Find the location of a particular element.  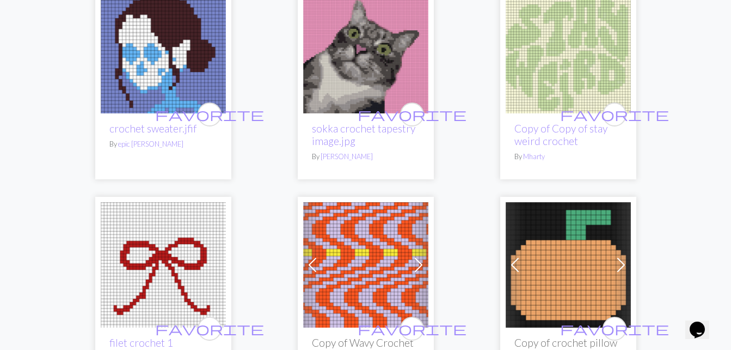

a: crochet sweater dead is located at coordinates (163, 49).